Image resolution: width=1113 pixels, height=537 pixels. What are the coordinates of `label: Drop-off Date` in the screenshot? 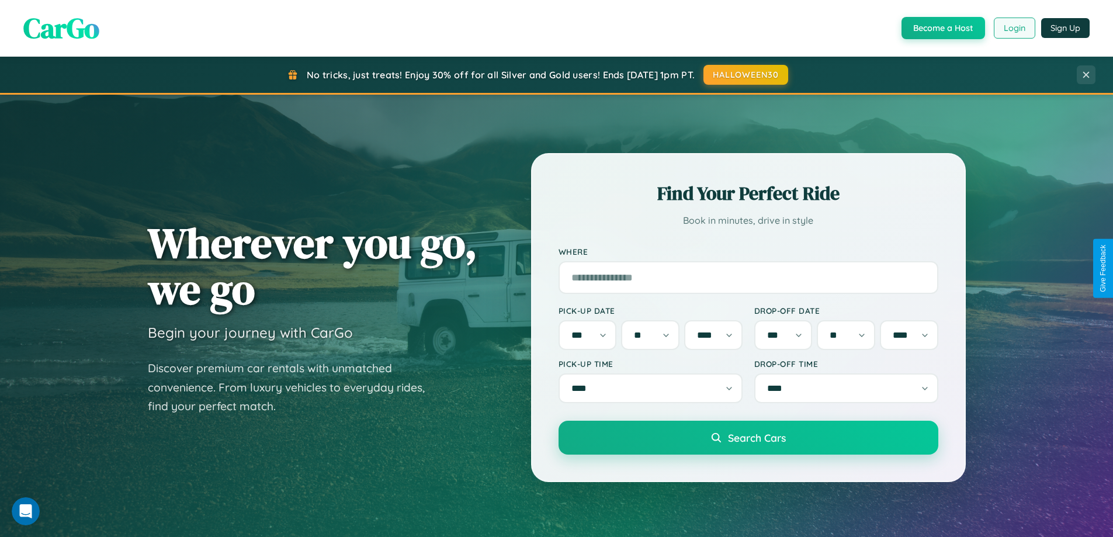 It's located at (846, 310).